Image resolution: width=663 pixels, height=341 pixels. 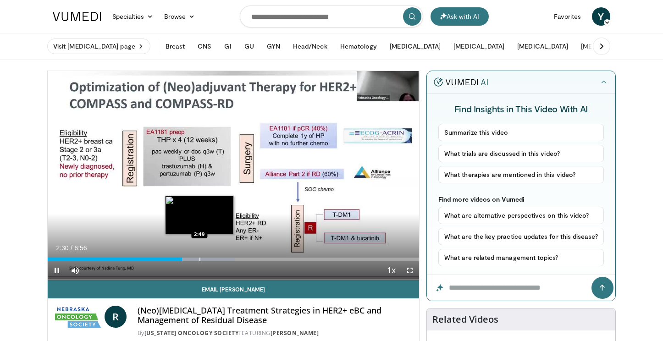 What do you see at coordinates (521, 215) in the screenshot?
I see `button: What are alternative perspectives on this video?` at bounding box center [521, 215].